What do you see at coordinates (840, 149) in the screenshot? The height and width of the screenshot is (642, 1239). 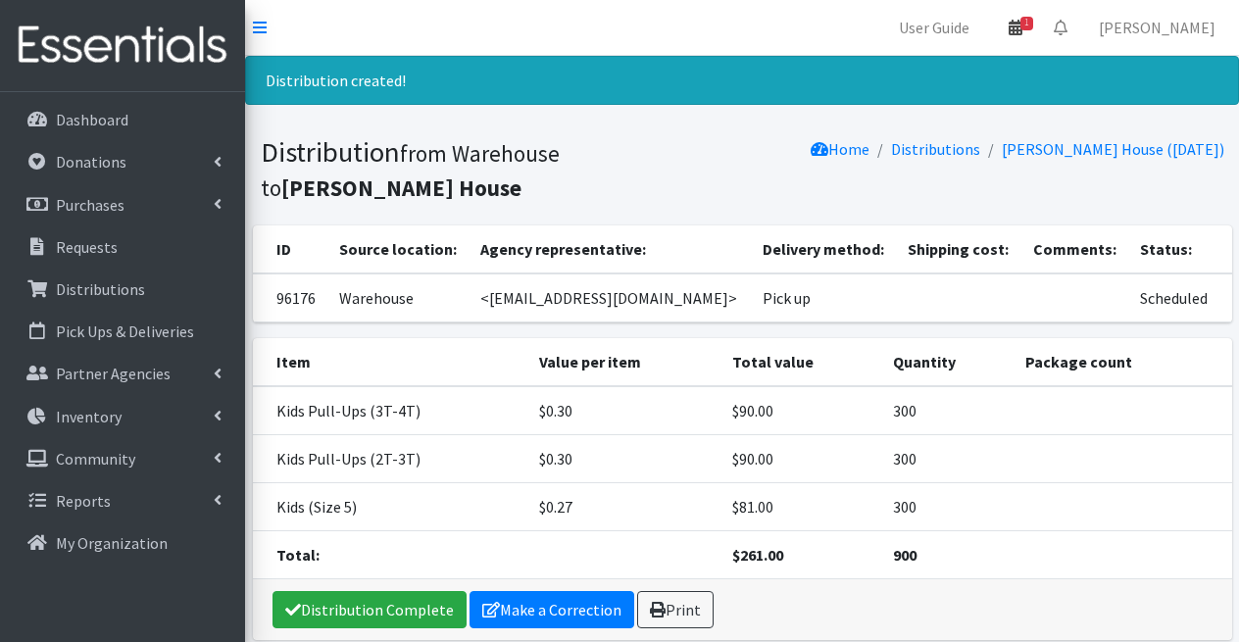 I see `a: Home` at bounding box center [840, 149].